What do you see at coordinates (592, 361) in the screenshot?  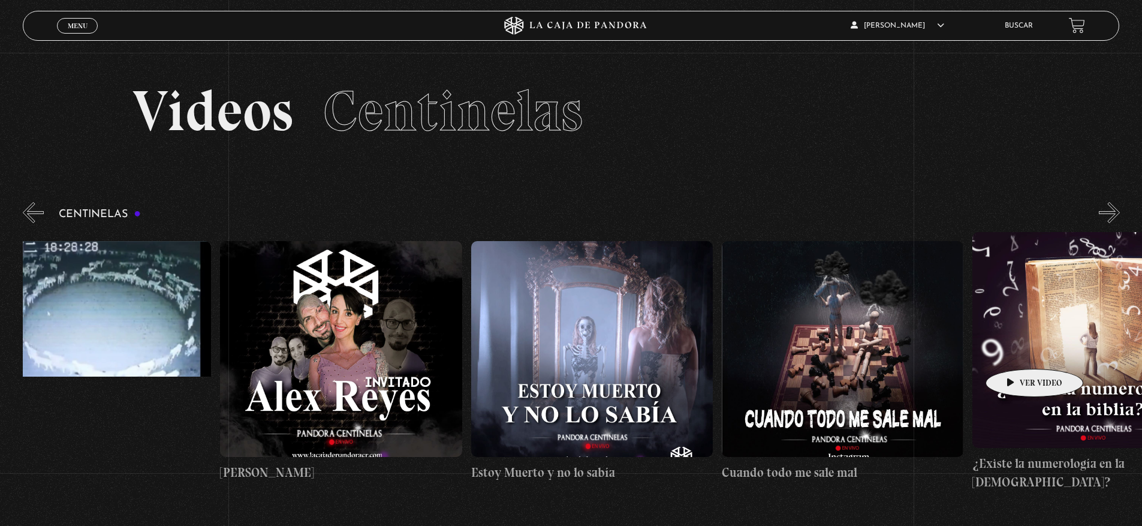 I see `a: Estoy Muerto y no lo sabía` at bounding box center [592, 361].